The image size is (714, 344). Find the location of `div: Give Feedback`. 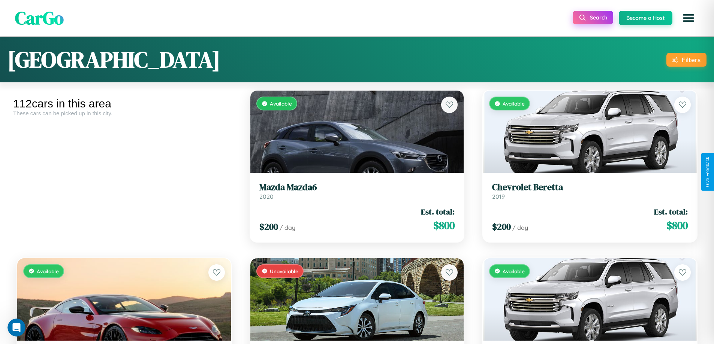

div: Give Feedback is located at coordinates (707, 172).